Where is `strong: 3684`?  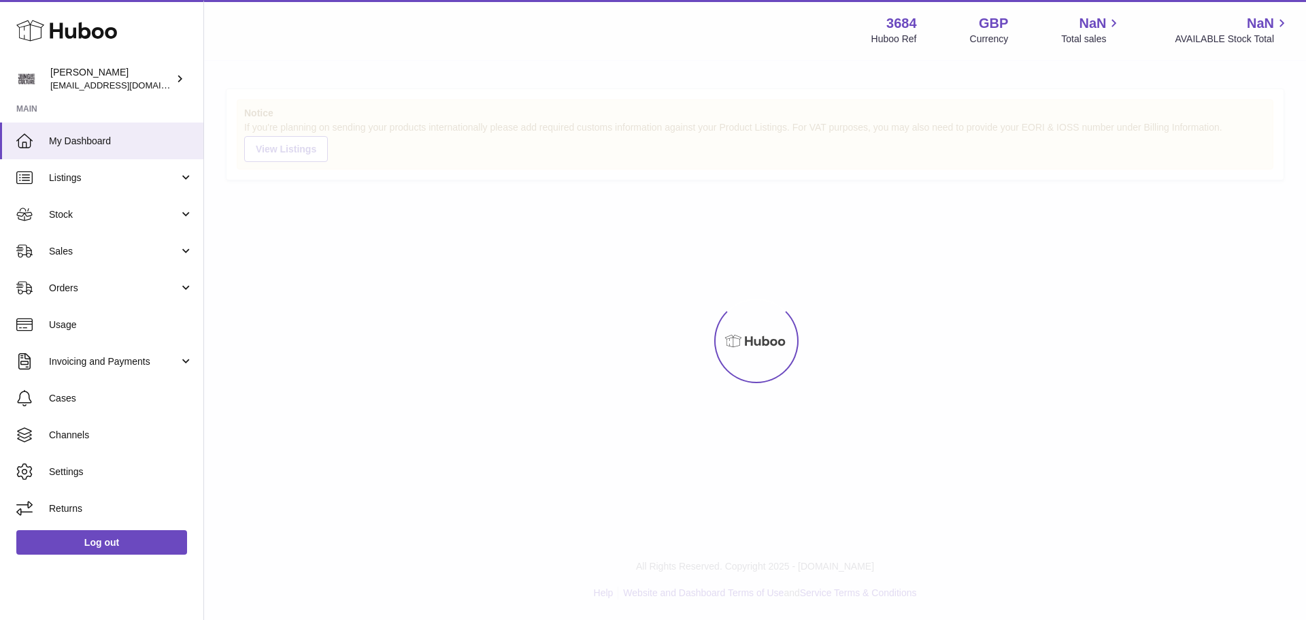 strong: 3684 is located at coordinates (901, 23).